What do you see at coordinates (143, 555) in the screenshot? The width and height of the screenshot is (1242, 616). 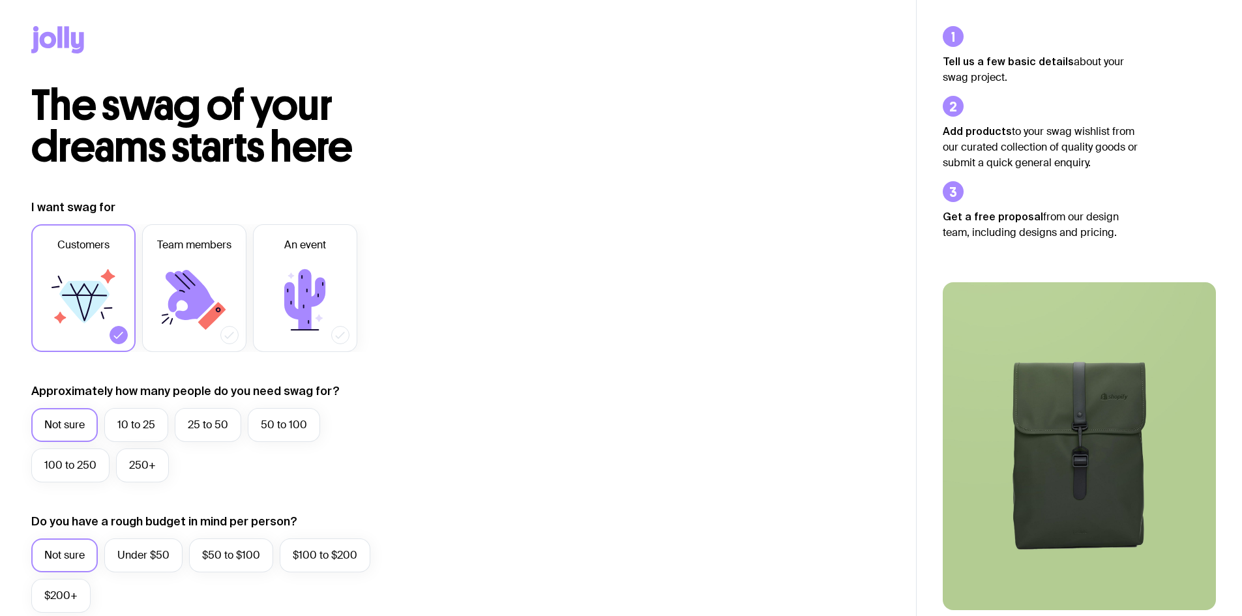 I see `label: Under $50` at bounding box center [143, 555].